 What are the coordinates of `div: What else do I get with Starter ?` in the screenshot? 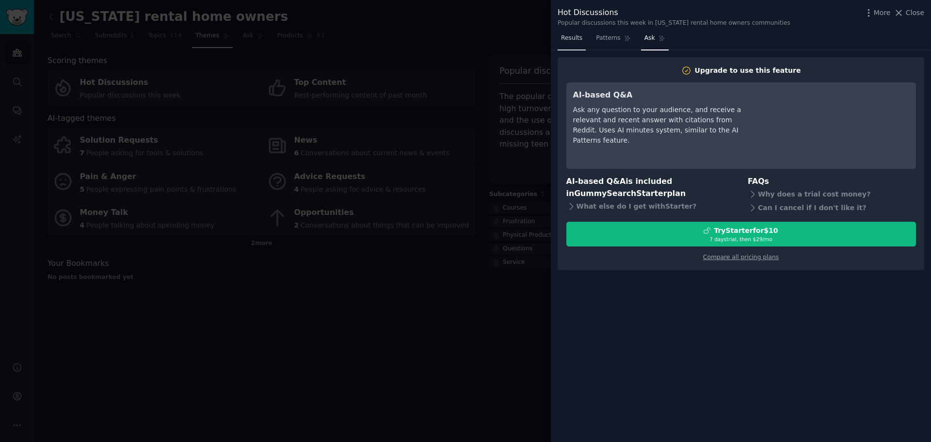 It's located at (650, 206).